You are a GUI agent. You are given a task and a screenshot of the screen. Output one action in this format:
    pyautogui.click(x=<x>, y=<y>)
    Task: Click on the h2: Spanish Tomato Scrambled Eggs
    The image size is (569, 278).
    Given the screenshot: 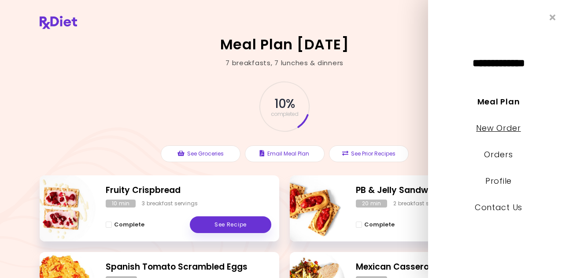 What is the action you would take?
    pyautogui.click(x=188, y=267)
    